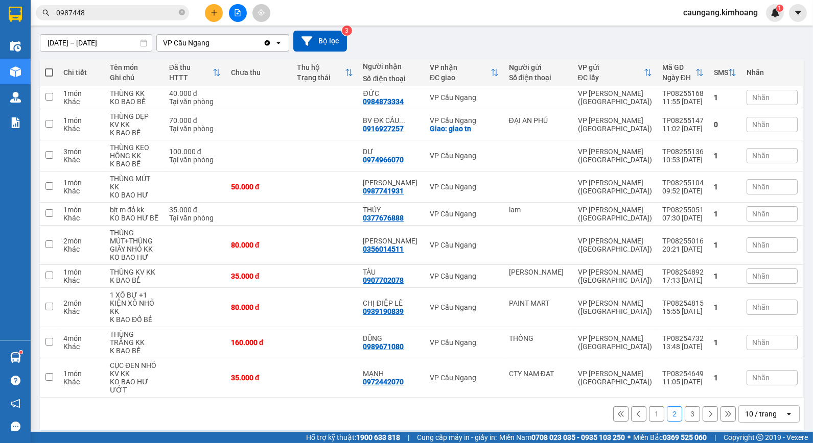 The height and width of the screenshot is (443, 813). I want to click on div: KO BAO HƯ ƯỚT, so click(134, 386).